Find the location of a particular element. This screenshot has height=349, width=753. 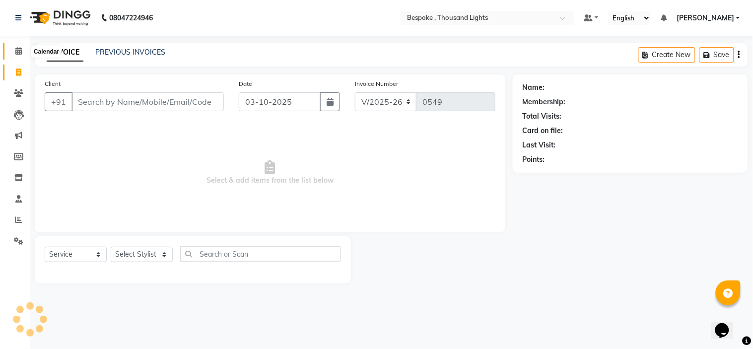

a: PREVIOUS INVOICES is located at coordinates (130, 52).